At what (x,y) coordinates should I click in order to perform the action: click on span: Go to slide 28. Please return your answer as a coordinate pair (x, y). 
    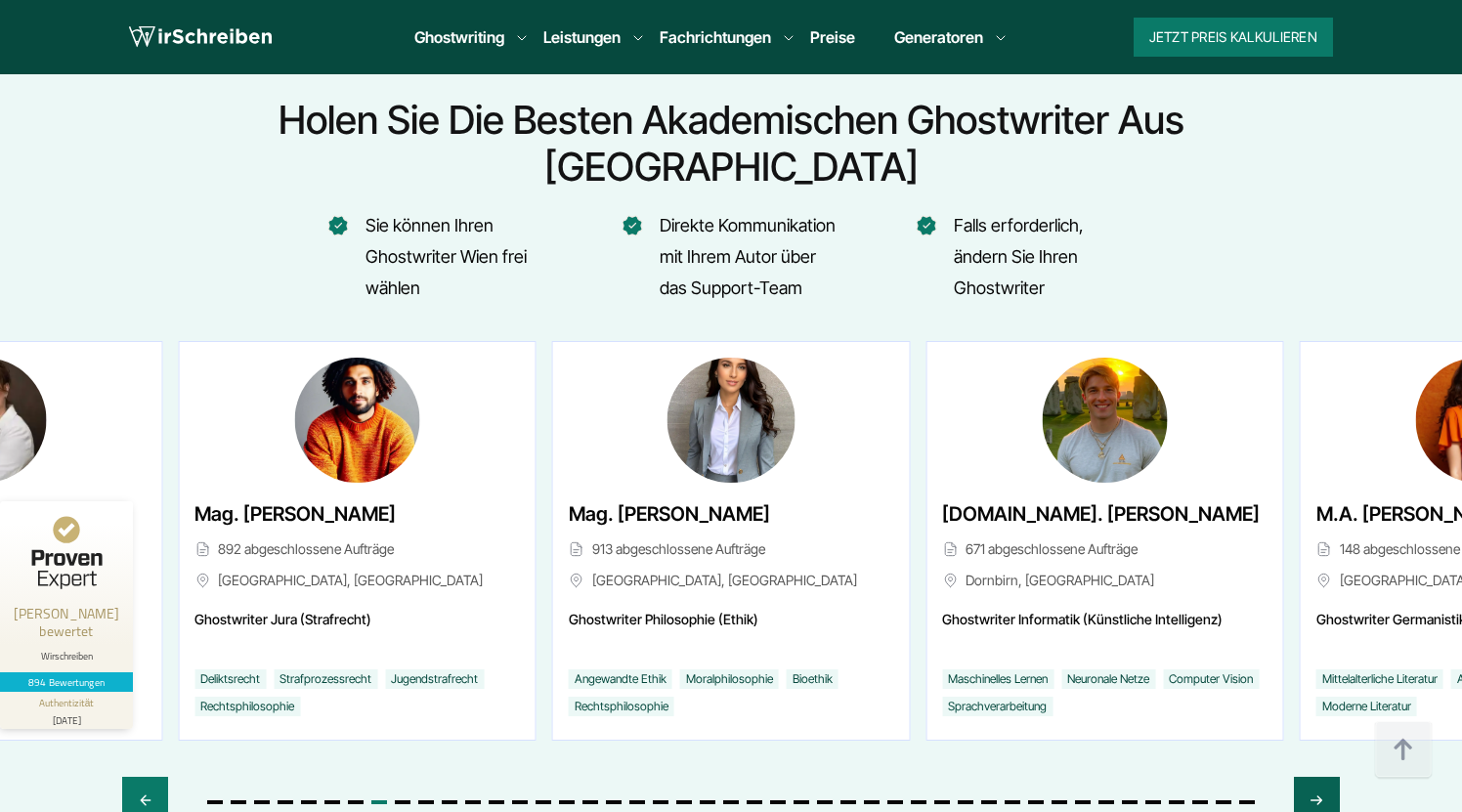
    Looking at the image, I should click on (849, 802).